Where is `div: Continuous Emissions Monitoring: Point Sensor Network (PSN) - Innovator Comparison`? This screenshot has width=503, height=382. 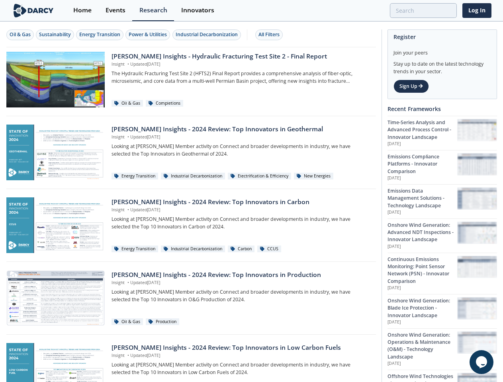
div: Continuous Emissions Monitoring: Point Sensor Network (PSN) - Innovator Comparison is located at coordinates (422, 271).